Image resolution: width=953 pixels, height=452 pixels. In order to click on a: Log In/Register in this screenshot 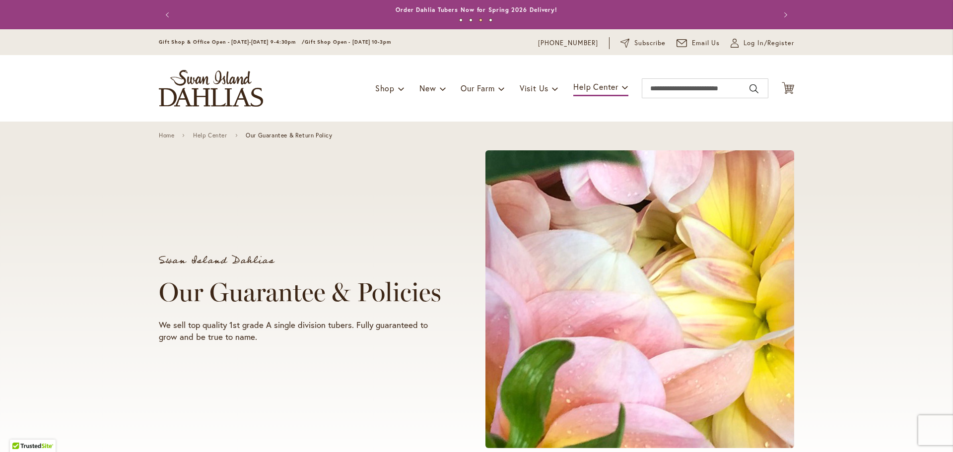, I will do `click(762, 43)`.